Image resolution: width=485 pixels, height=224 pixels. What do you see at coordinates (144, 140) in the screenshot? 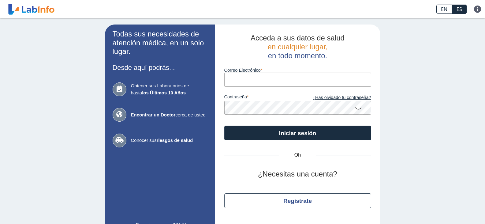
I see `font: Conocer sus` at bounding box center [144, 140].